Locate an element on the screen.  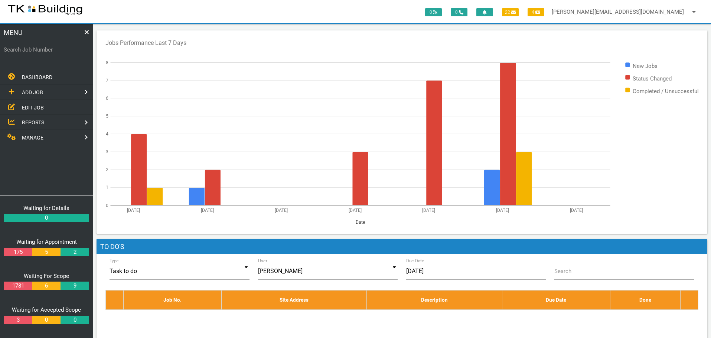
th: Site Address is located at coordinates (294, 300).